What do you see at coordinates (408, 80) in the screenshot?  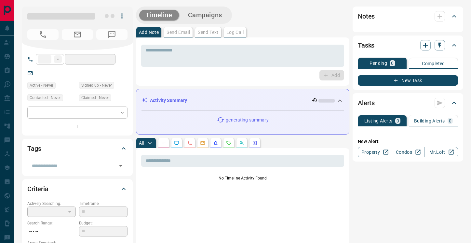 I see `button: New Task` at bounding box center [408, 80].